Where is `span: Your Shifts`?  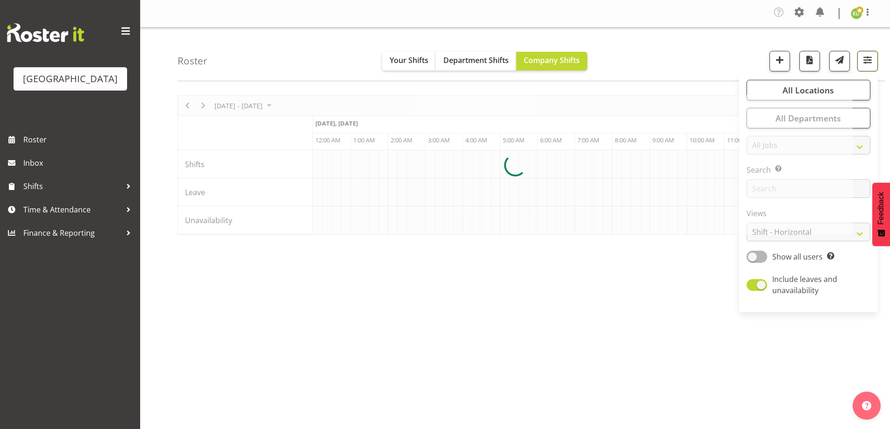
span: Your Shifts is located at coordinates (409, 60).